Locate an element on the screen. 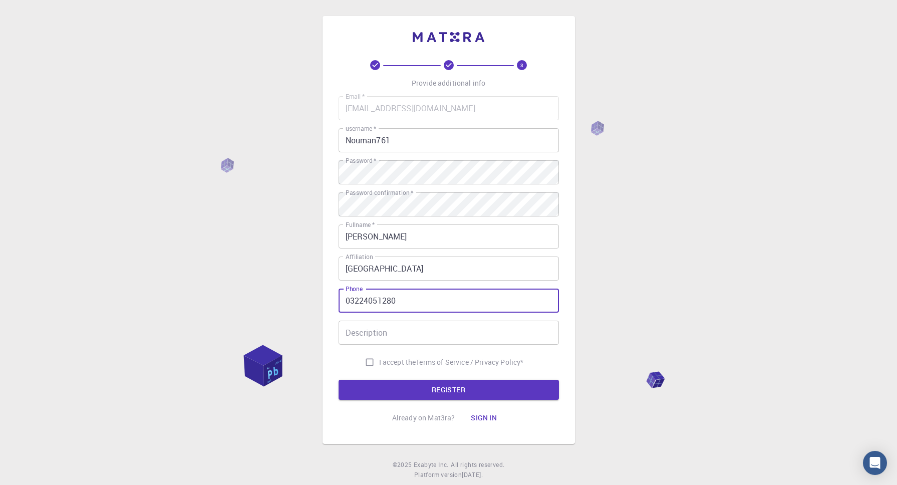 This screenshot has height=485, width=897. span: Platform version is located at coordinates (438, 475).